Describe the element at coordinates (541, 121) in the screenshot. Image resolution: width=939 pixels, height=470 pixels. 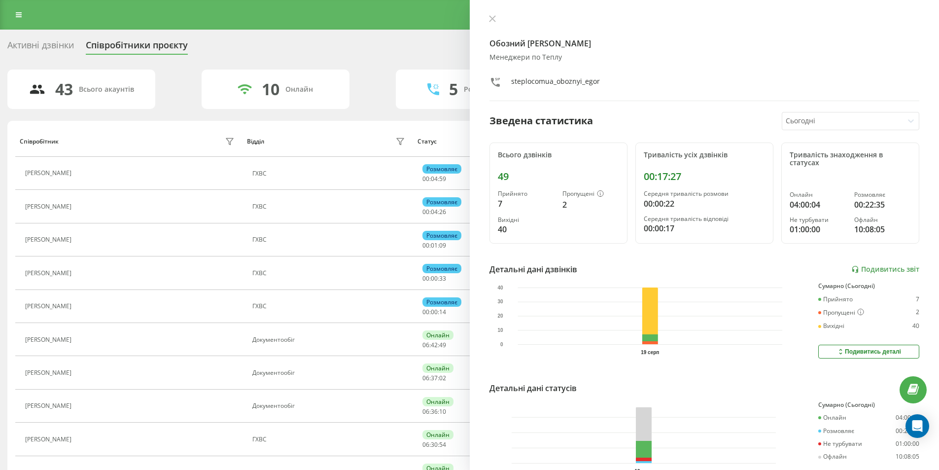
I see `div: Зведена статистика` at that location.